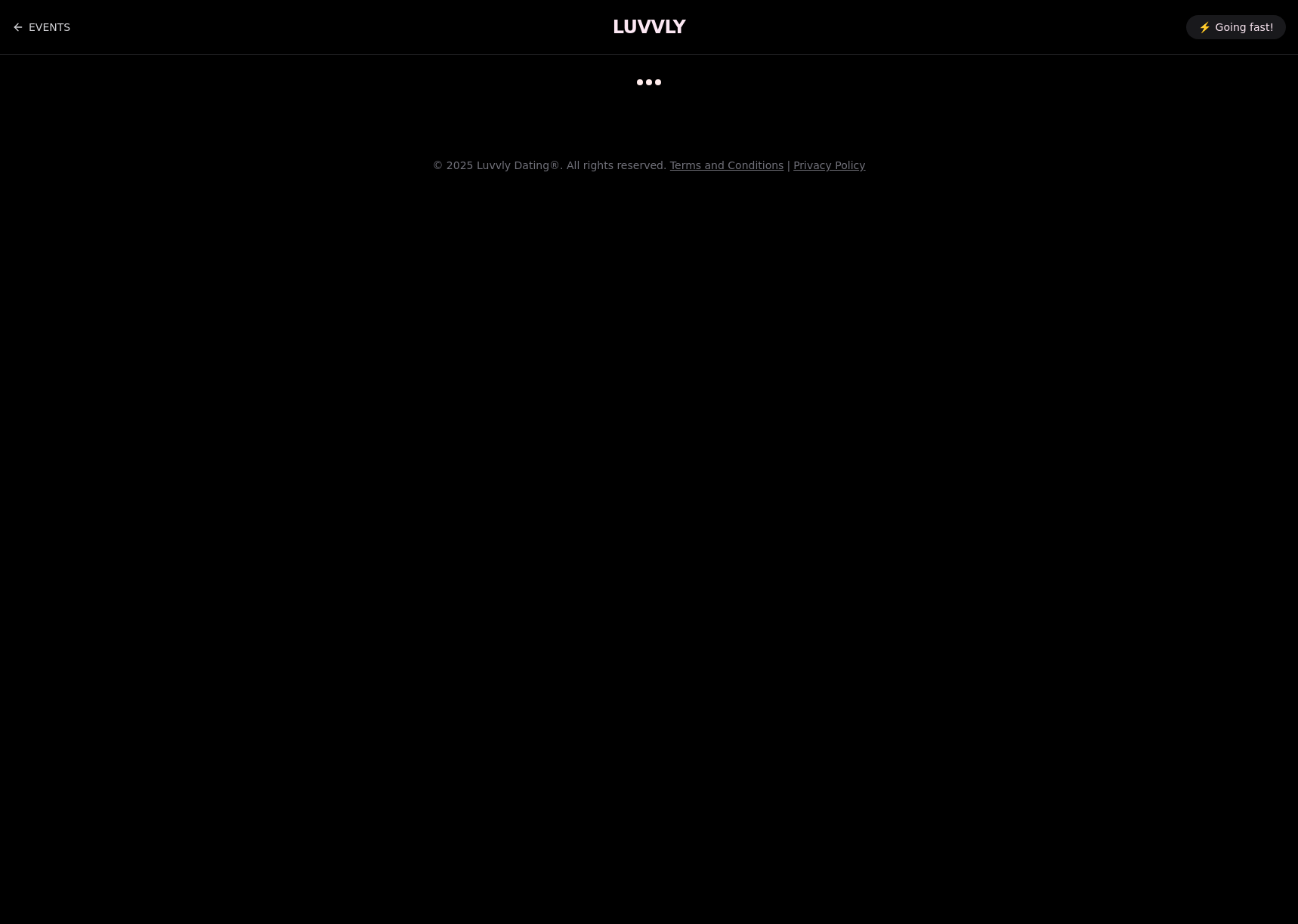  I want to click on h1: LUVVLY, so click(649, 27).